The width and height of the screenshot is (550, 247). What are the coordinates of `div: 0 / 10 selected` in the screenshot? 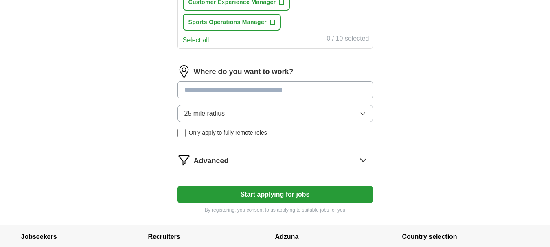 It's located at (347, 39).